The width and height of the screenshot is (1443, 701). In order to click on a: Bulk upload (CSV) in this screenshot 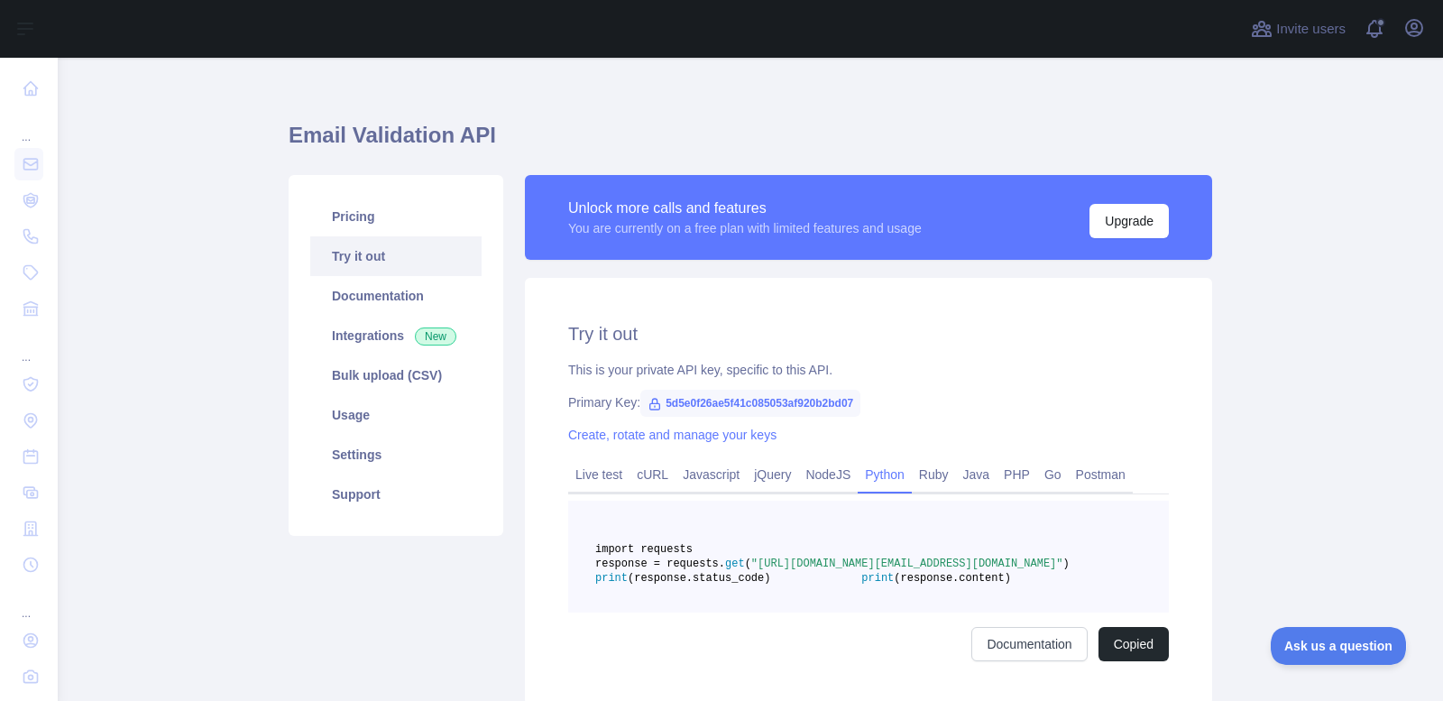, I will do `click(396, 375)`.